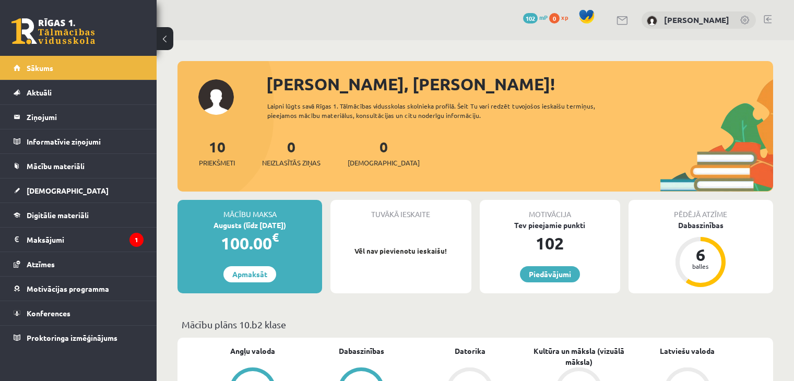  I want to click on a: Motivācijas programma, so click(78, 289).